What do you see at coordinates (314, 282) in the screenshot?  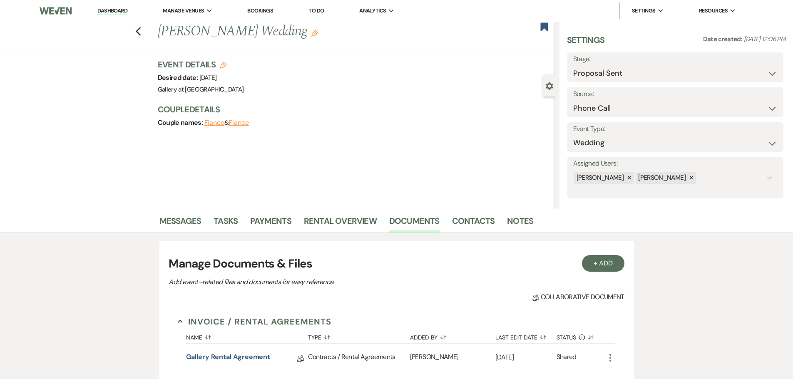 I see `p: Add event–related files and documents for easy reference.` at bounding box center [314, 282].